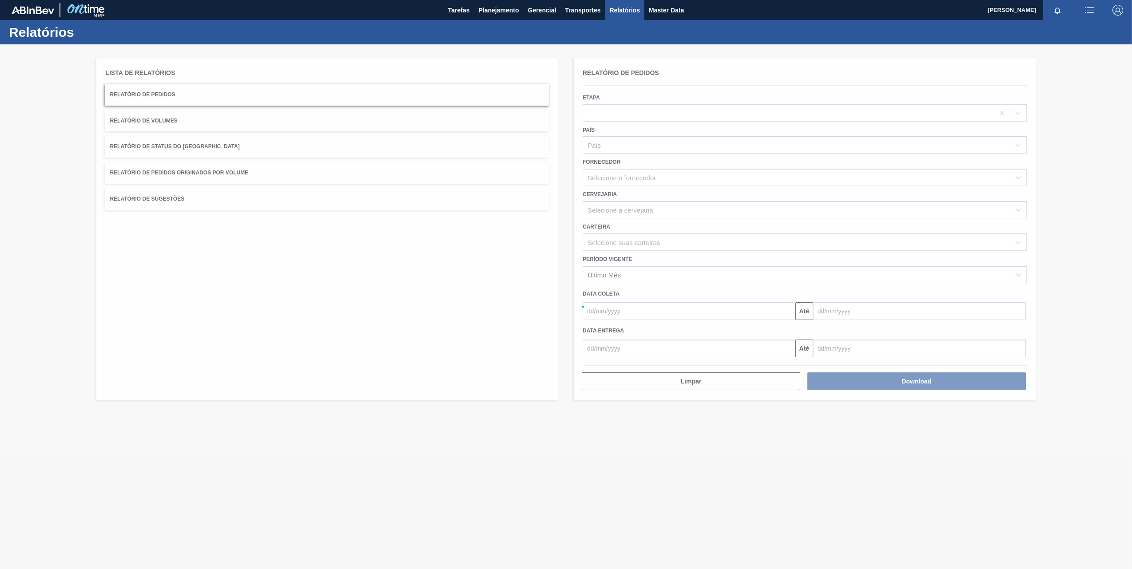  Describe the element at coordinates (624, 10) in the screenshot. I see `span: Relatórios` at that location.